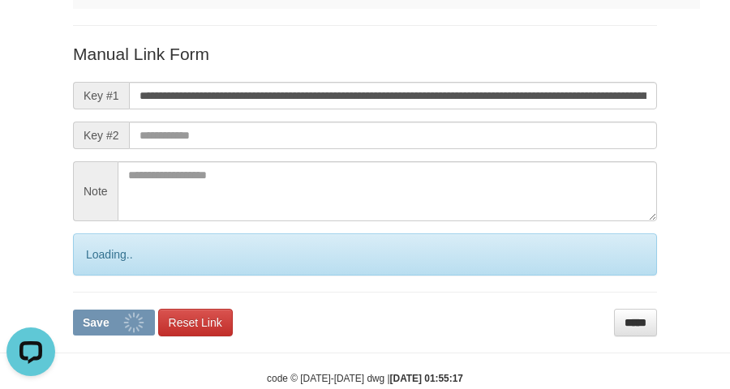  I want to click on span: Key #2, so click(101, 135).